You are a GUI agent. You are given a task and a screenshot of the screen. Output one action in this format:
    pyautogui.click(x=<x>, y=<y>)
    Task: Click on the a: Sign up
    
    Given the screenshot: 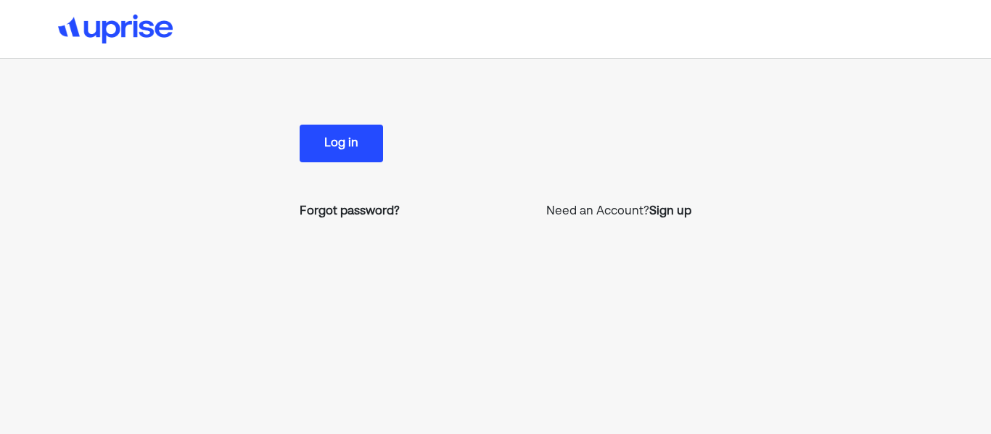 What is the action you would take?
    pyautogui.click(x=670, y=212)
    